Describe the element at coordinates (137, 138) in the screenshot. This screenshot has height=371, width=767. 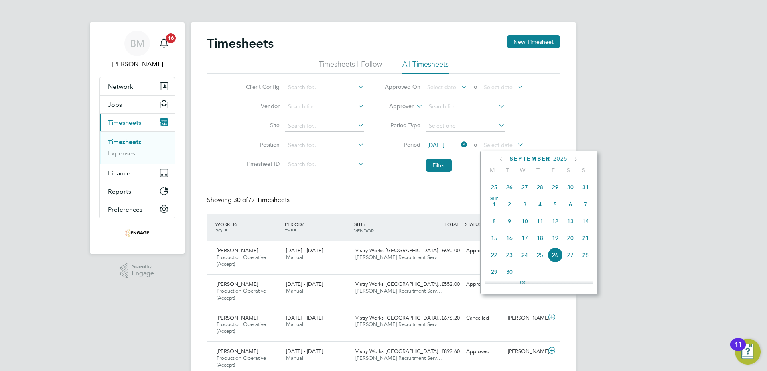
I see `nav: Main navigation` at that location.